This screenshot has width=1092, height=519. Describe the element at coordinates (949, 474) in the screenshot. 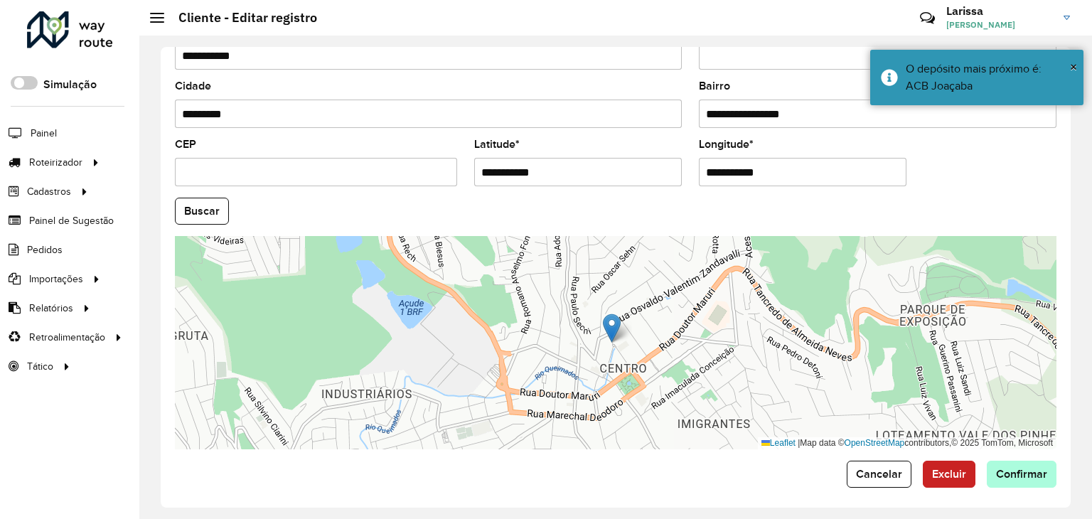

I see `span: Excluir` at that location.